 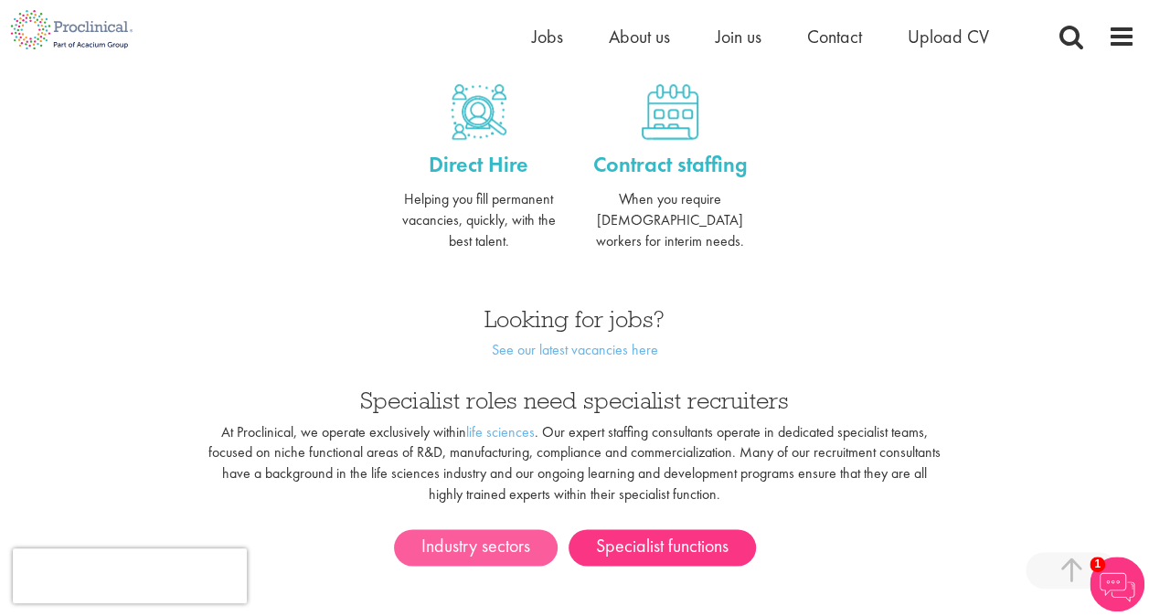 I want to click on span: Join us, so click(x=739, y=37).